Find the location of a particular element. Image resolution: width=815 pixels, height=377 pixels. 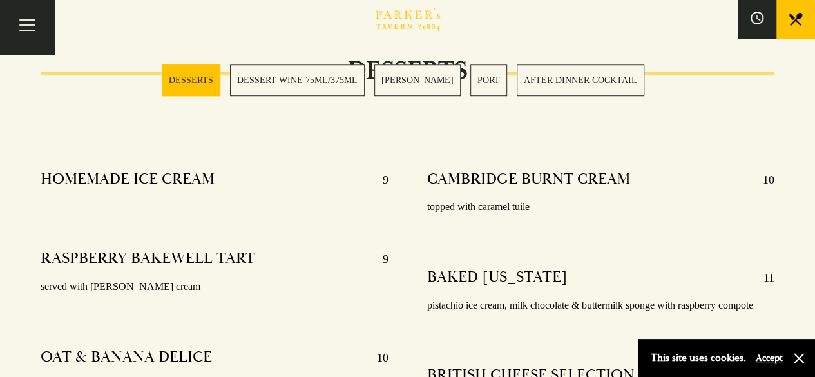

p: 11 is located at coordinates (762, 278).